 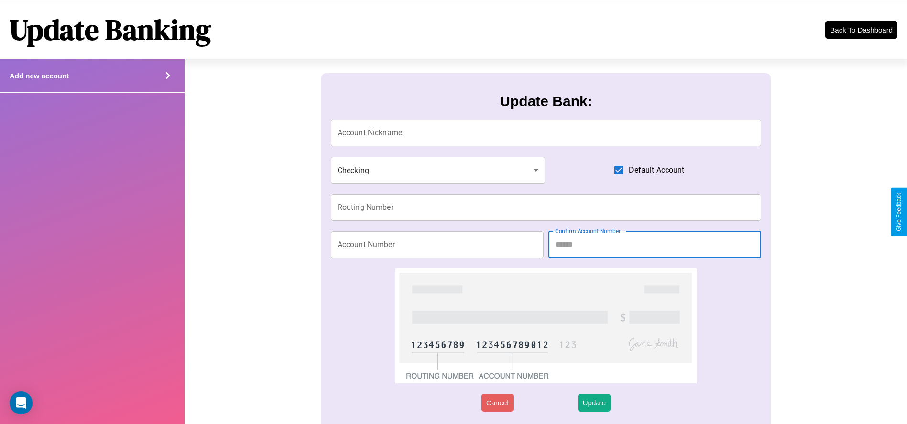 I want to click on h4: Add new account, so click(x=39, y=76).